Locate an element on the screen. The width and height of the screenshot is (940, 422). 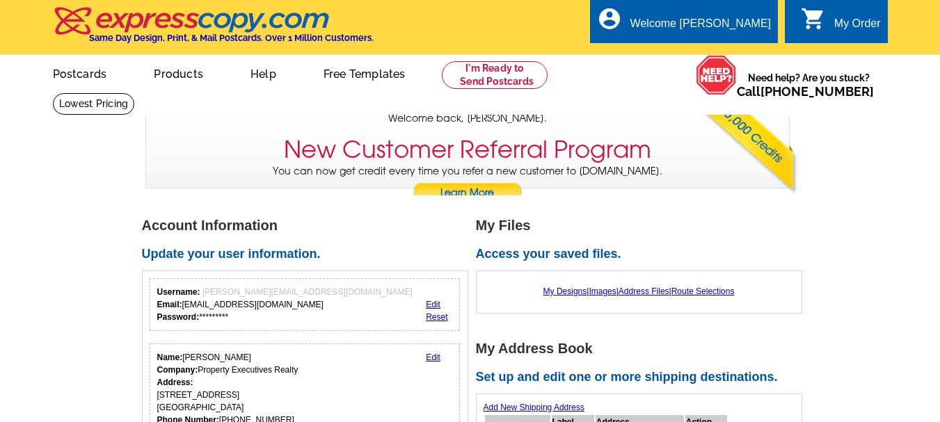
a: Postcards is located at coordinates (80, 72).